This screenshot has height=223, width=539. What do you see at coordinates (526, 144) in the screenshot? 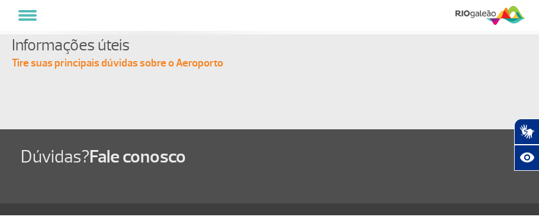
I see `div: Plugin de acessibilidade da Hand Talk.` at bounding box center [526, 144].